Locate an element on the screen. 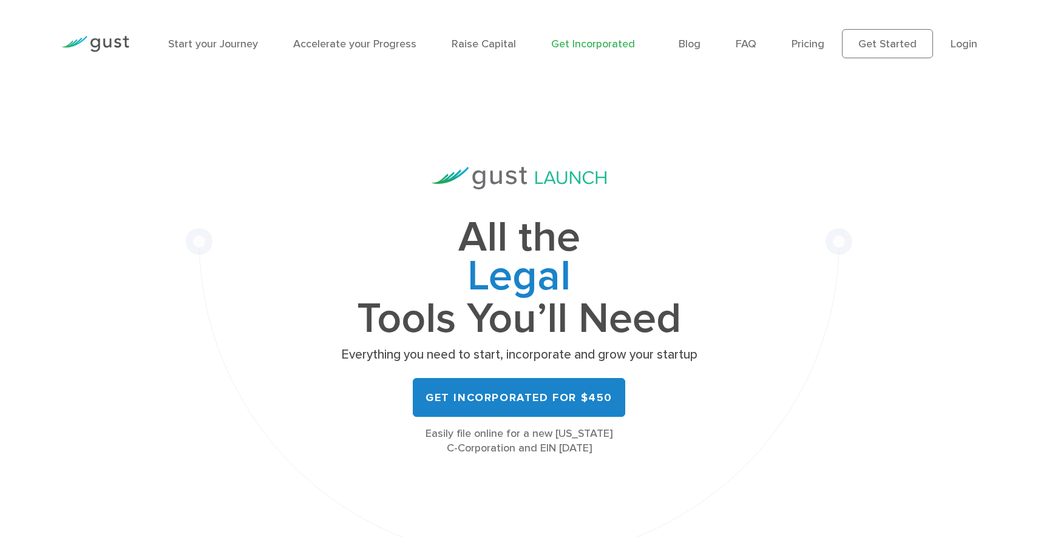 This screenshot has width=1038, height=537. a: Get Incorporated is located at coordinates (593, 44).